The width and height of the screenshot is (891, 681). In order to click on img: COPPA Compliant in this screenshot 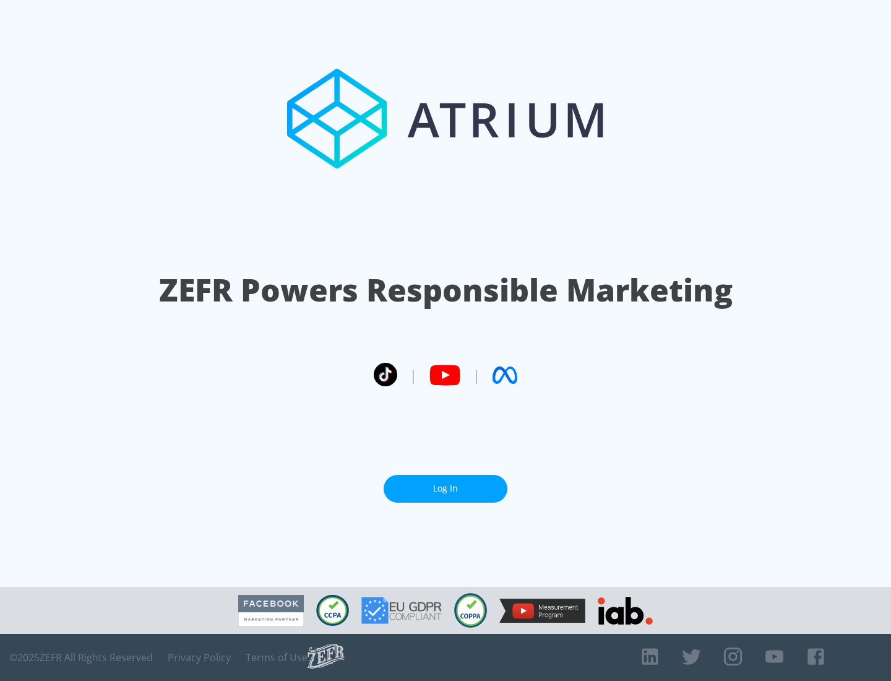, I will do `click(470, 610)`.